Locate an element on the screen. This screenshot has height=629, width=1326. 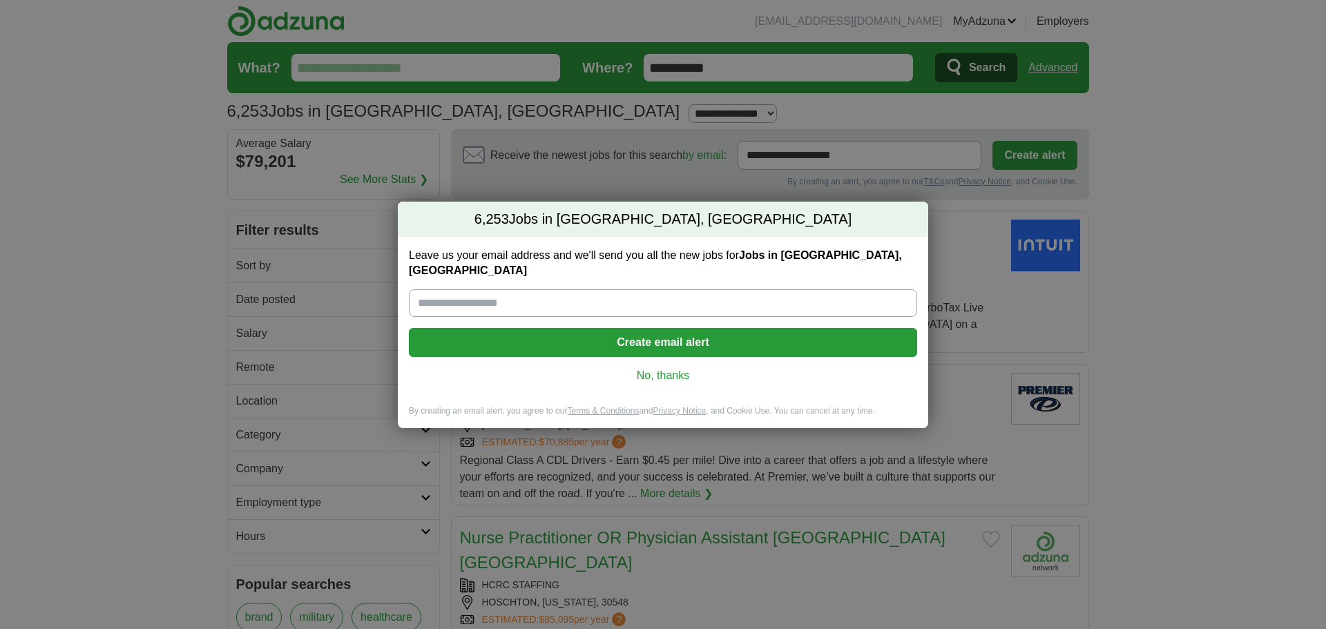
label: Leave us your email address and we'll send you all the new jobs for is located at coordinates (663, 263).